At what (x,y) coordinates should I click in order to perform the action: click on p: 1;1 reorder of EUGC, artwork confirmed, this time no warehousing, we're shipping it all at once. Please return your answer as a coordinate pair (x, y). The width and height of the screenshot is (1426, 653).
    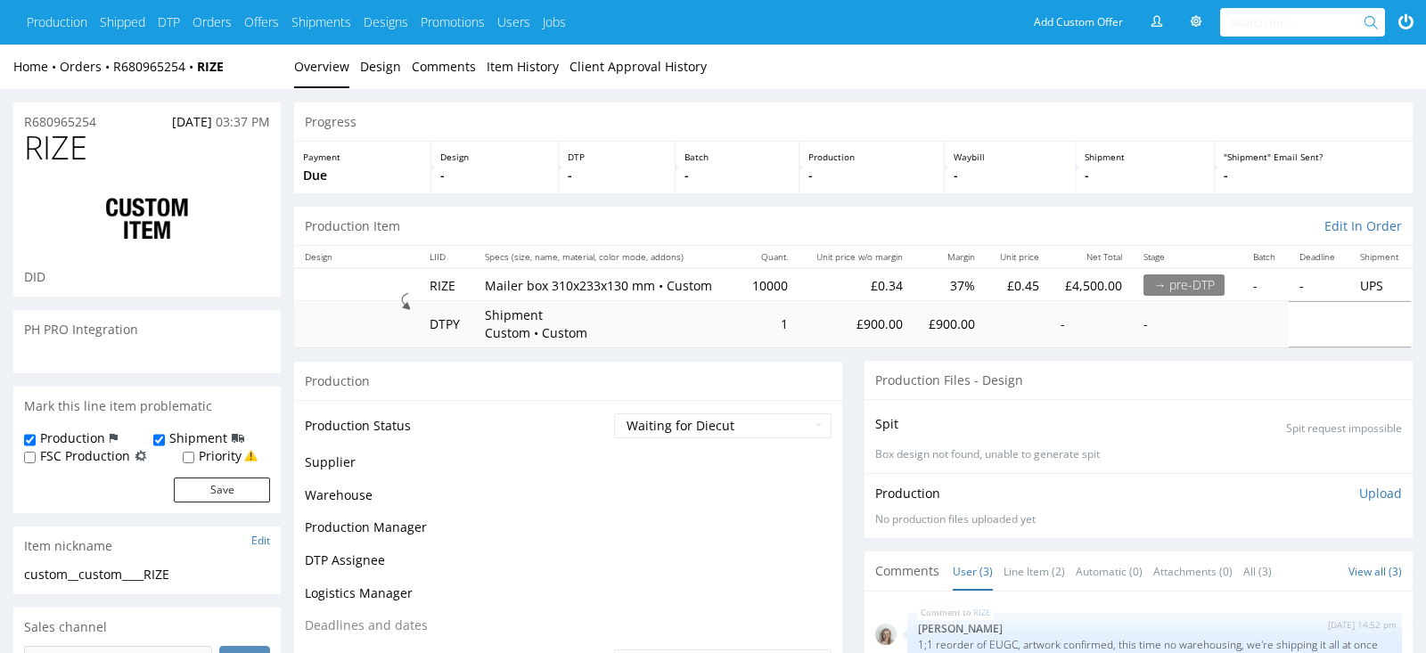
    Looking at the image, I should click on (1154, 644).